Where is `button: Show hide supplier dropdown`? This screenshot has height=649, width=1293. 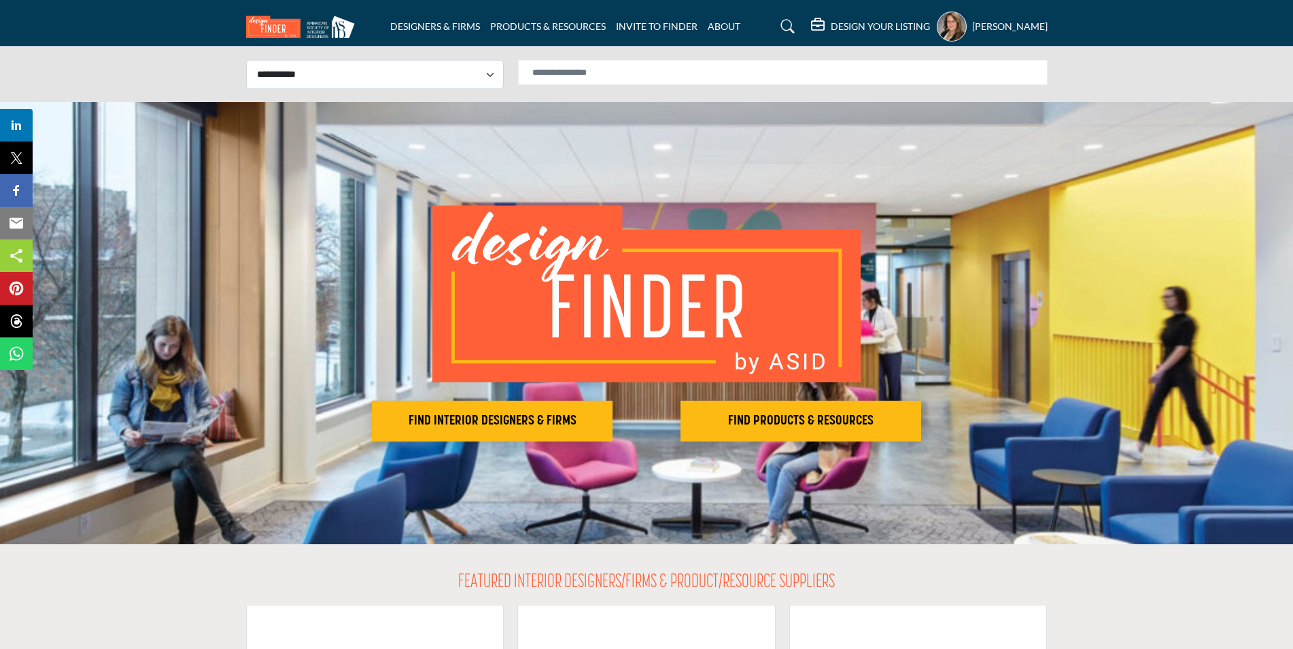 button: Show hide supplier dropdown is located at coordinates (952, 27).